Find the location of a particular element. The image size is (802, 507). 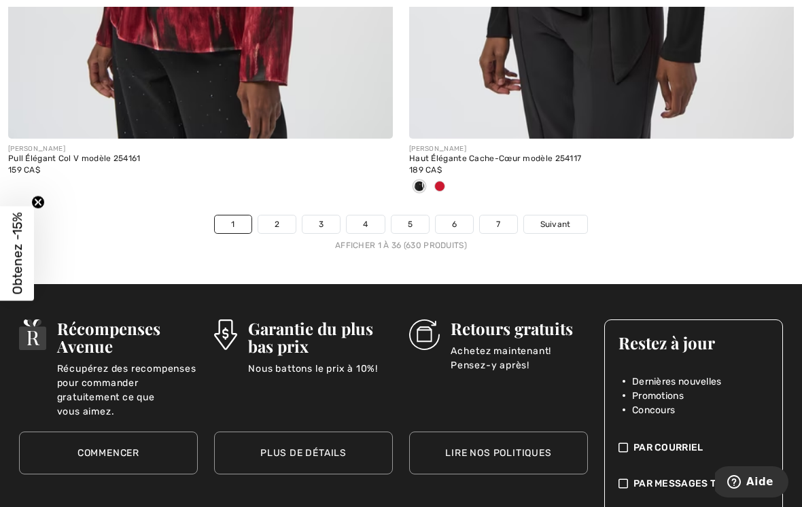

div: Pull Élégant Col V modèle 254161 is located at coordinates (200, 159).